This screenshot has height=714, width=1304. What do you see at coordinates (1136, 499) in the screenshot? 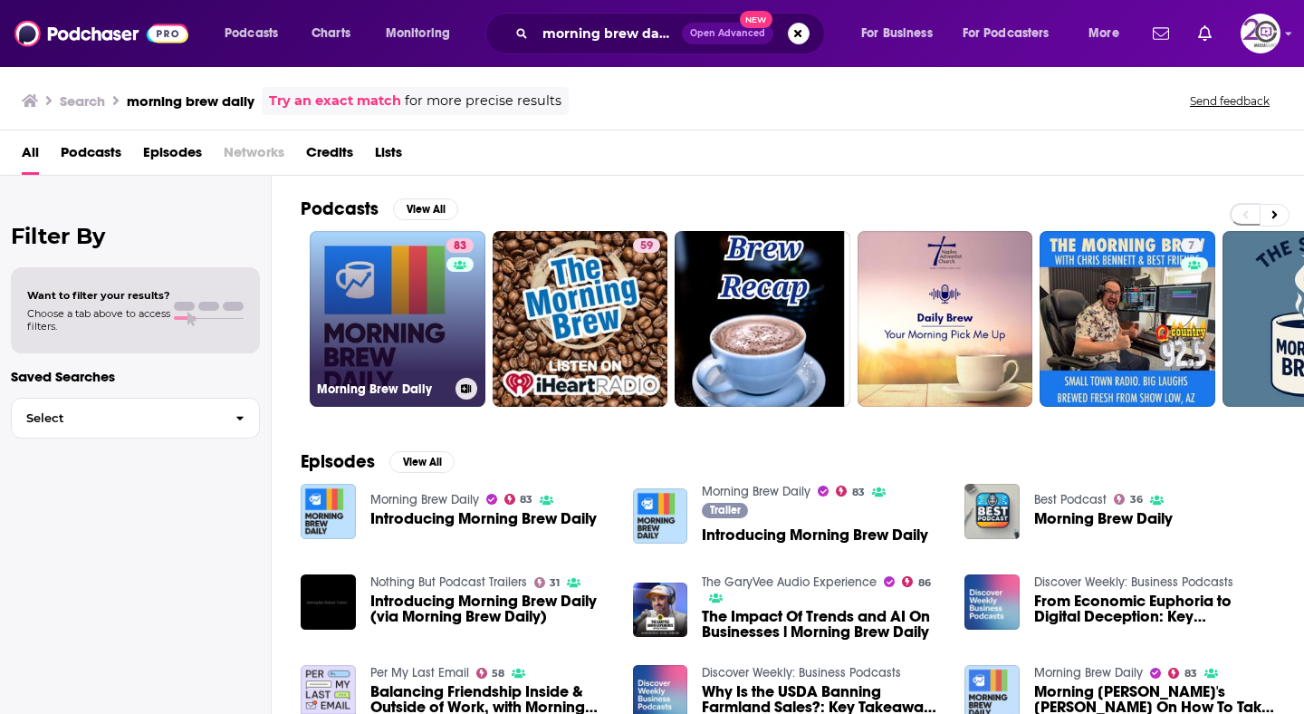
I see `span: 36` at bounding box center [1136, 499].